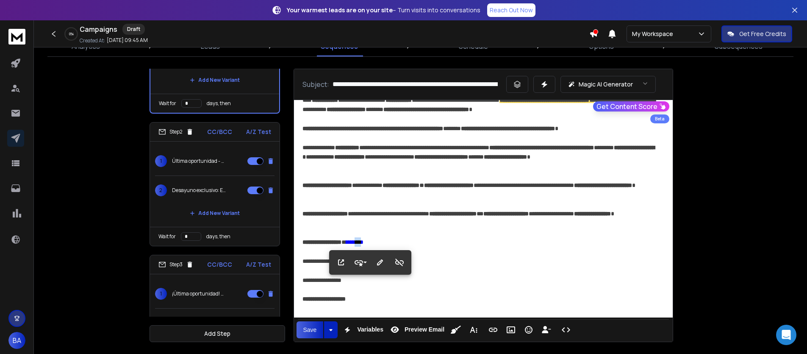  I want to click on button: Get Free Credits, so click(757, 34).